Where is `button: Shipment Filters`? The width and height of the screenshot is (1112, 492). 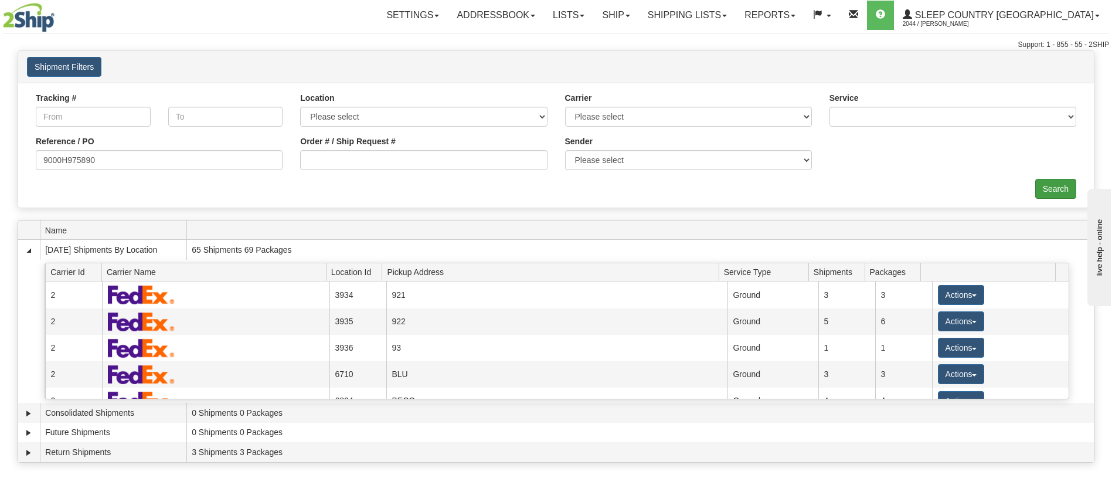
button: Shipment Filters is located at coordinates (64, 67).